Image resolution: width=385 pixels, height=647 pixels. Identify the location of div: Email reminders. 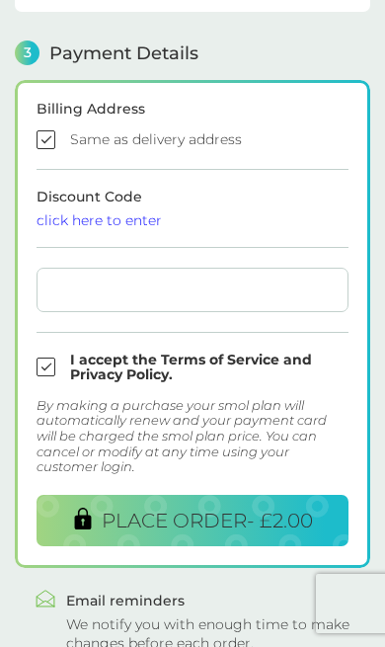
(208, 600).